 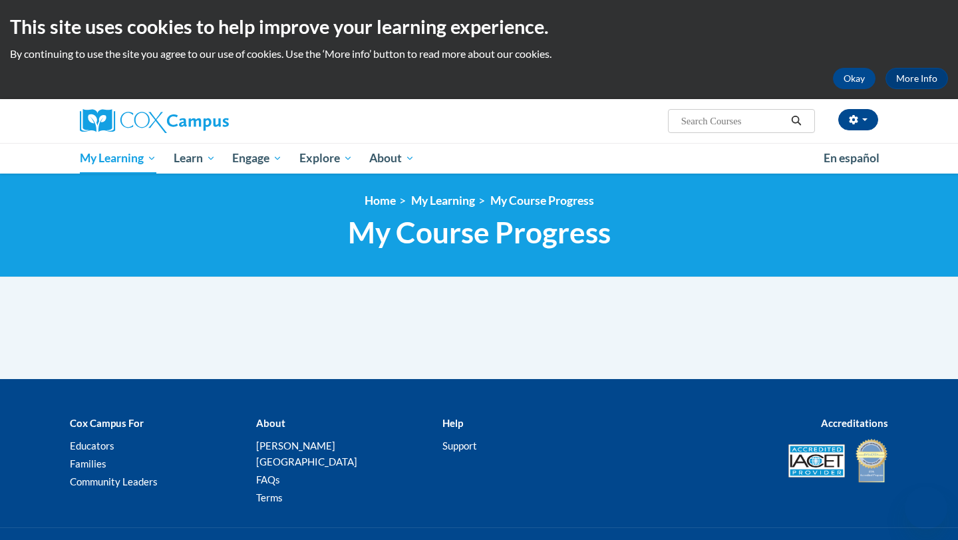 I want to click on div: Main menu, so click(x=479, y=158).